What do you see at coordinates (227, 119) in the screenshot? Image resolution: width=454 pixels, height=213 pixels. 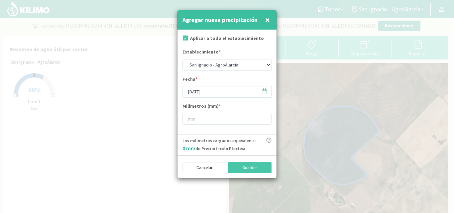 I see `input: mm` at bounding box center [227, 119].